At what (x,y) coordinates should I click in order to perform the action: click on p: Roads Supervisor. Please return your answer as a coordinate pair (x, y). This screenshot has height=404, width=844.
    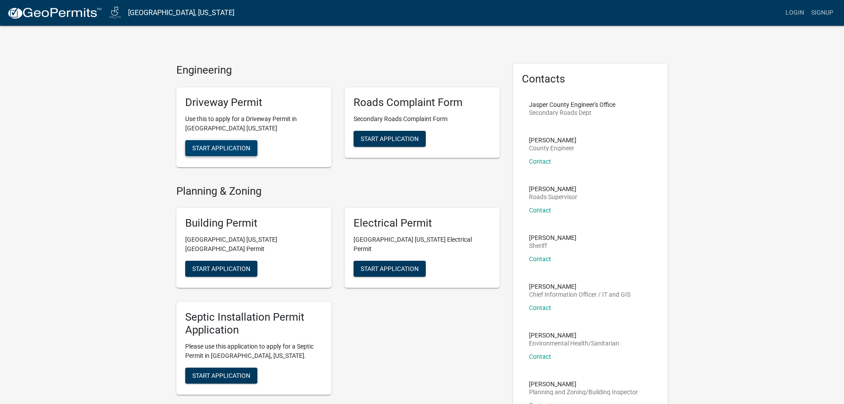
    Looking at the image, I should click on (553, 197).